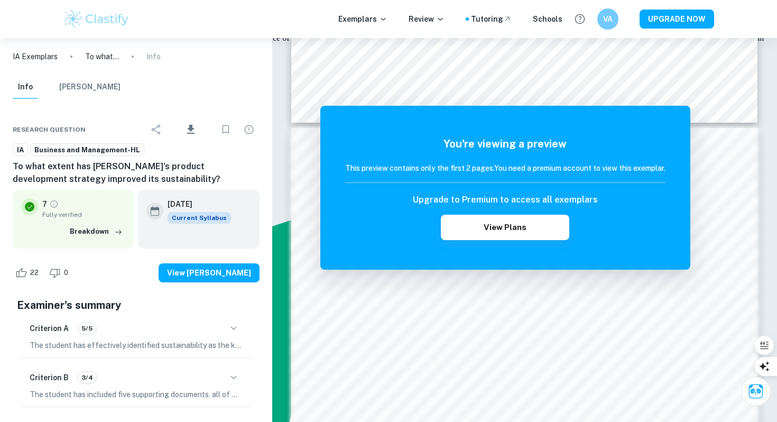 The image size is (777, 422). What do you see at coordinates (96, 19) in the screenshot?
I see `a: Clastify logo` at bounding box center [96, 19].